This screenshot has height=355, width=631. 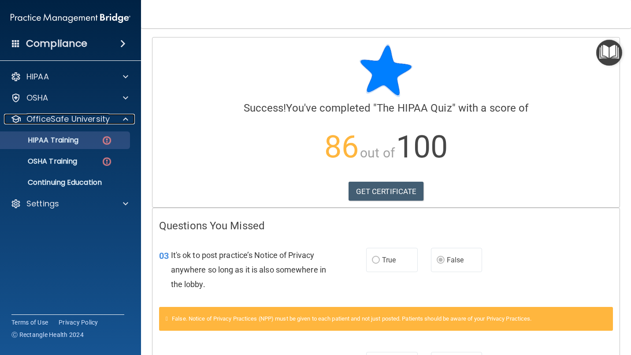 What do you see at coordinates (69, 119) in the screenshot?
I see `a: OfficeSafe University` at bounding box center [69, 119].